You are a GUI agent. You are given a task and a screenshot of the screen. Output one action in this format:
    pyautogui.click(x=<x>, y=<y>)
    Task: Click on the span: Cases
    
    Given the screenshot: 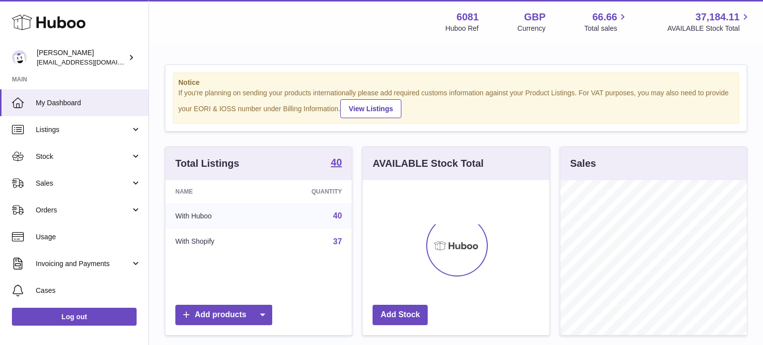 What is the action you would take?
    pyautogui.click(x=88, y=291)
    